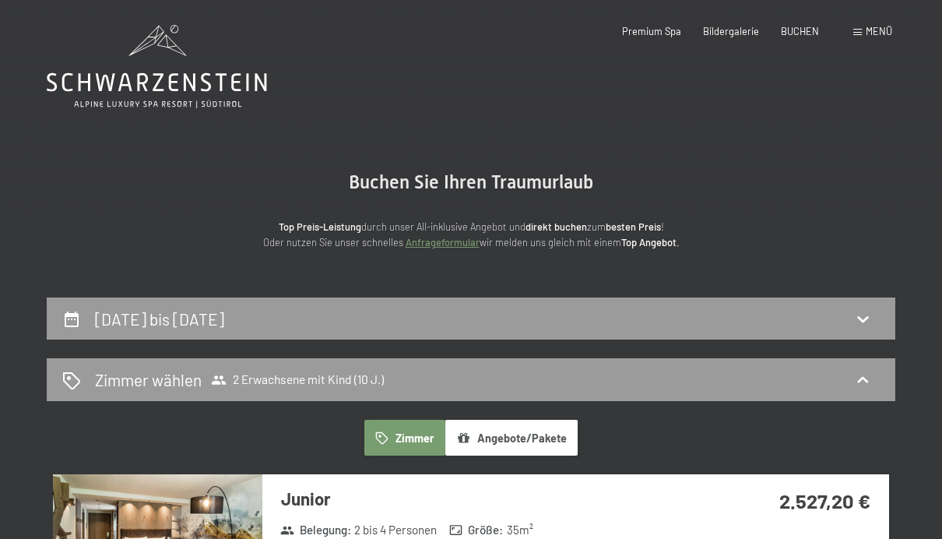 The width and height of the screenshot is (942, 539). Describe the element at coordinates (477, 529) in the screenshot. I see `strong: Größe :` at that location.